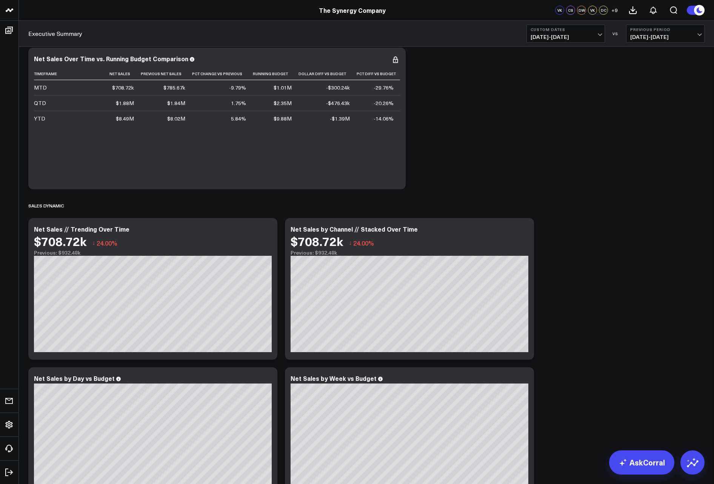 This screenshot has width=714, height=484. Describe the element at coordinates (352, 10) in the screenshot. I see `a: The Synergy Company` at that location.